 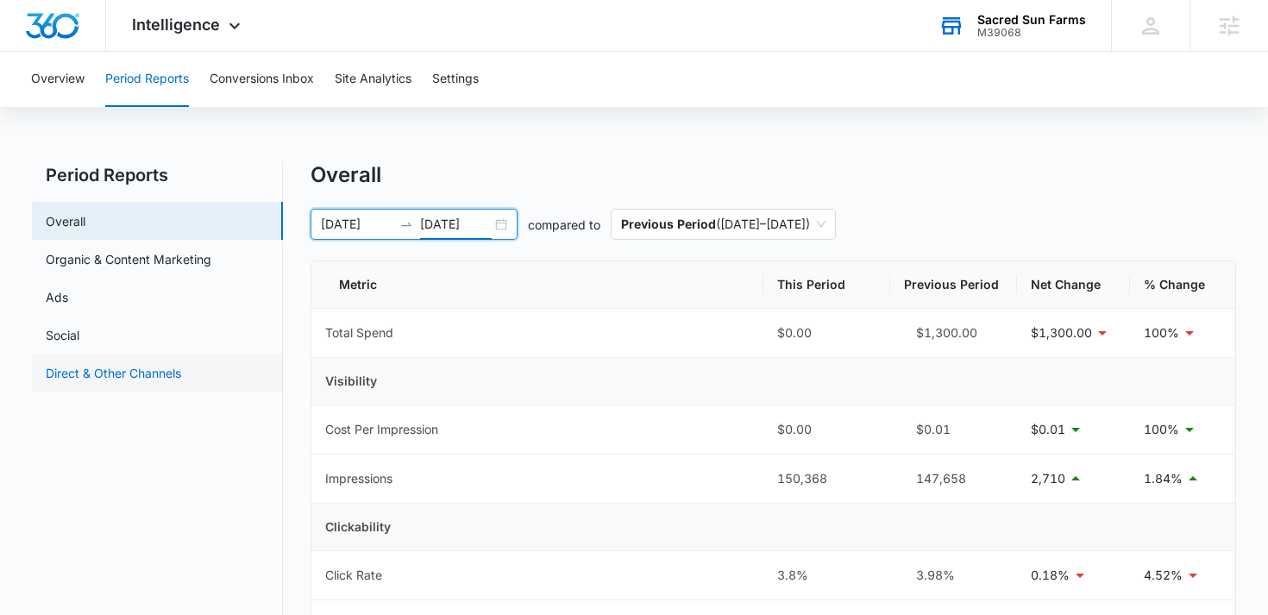 I want to click on div: 147,658, so click(x=953, y=479).